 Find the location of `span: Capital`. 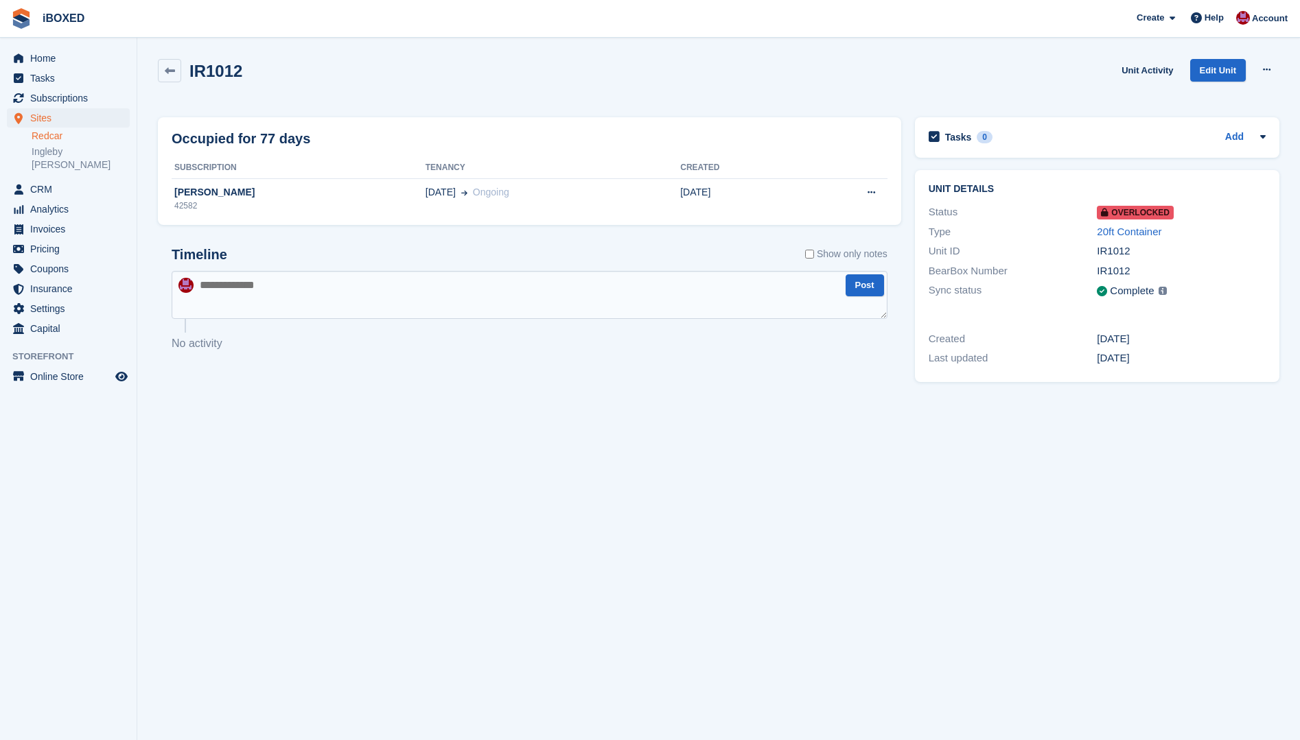

span: Capital is located at coordinates (71, 329).